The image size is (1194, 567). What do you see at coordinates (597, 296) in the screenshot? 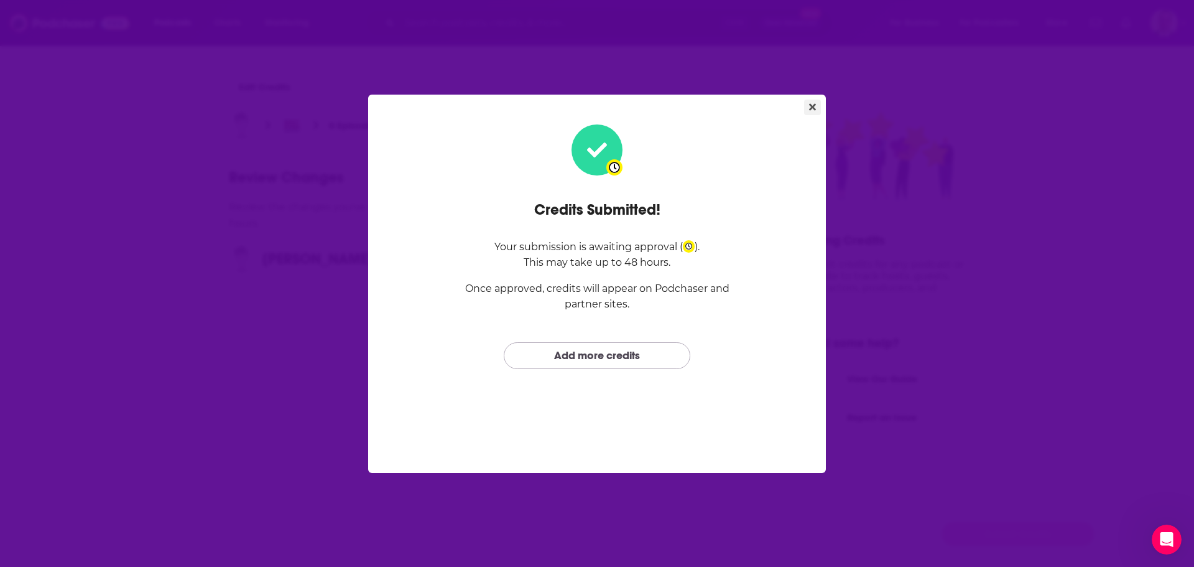
I see `p: Once approved, credits will appear on Podchaser and partner sites.` at bounding box center [597, 296].